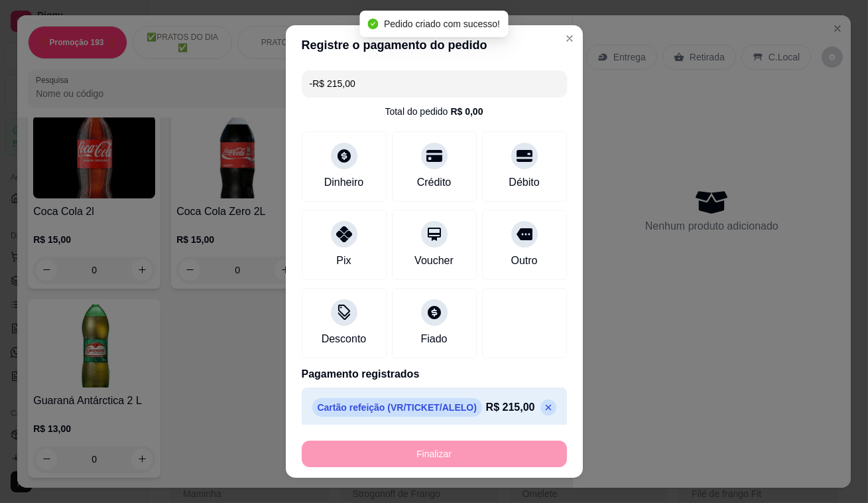 This screenshot has width=868, height=503. I want to click on span: check-circle, so click(373, 24).